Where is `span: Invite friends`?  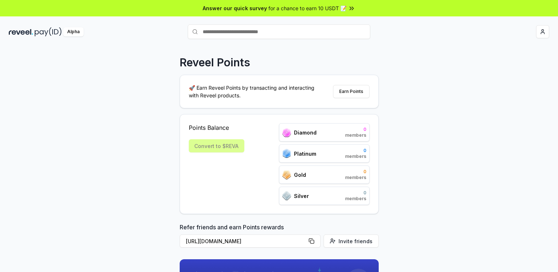 span: Invite friends is located at coordinates (355, 241).